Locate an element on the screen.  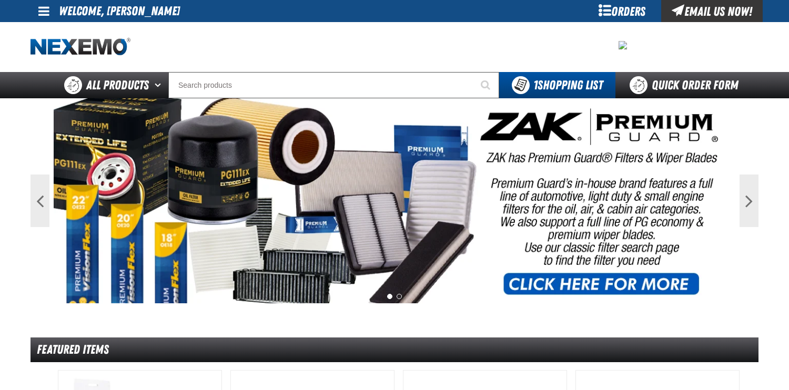
button: 1 of 2 is located at coordinates (390, 297).